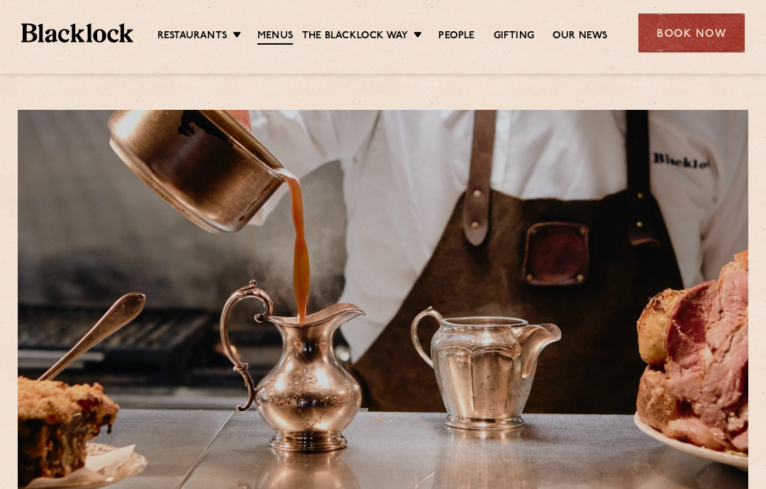  Describe the element at coordinates (580, 36) in the screenshot. I see `a: Our News` at that location.